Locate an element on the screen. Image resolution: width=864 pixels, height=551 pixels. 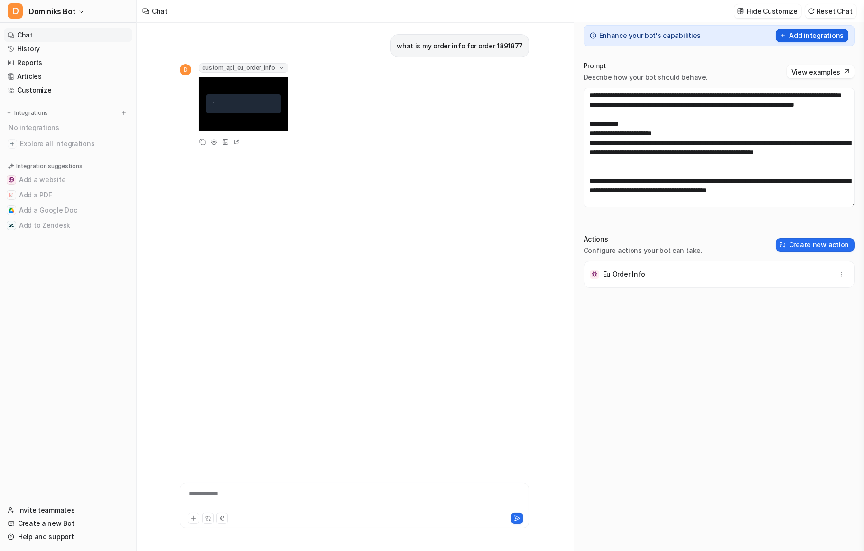
button: Add to ZendeskAdd to Zendesk is located at coordinates (68, 225).